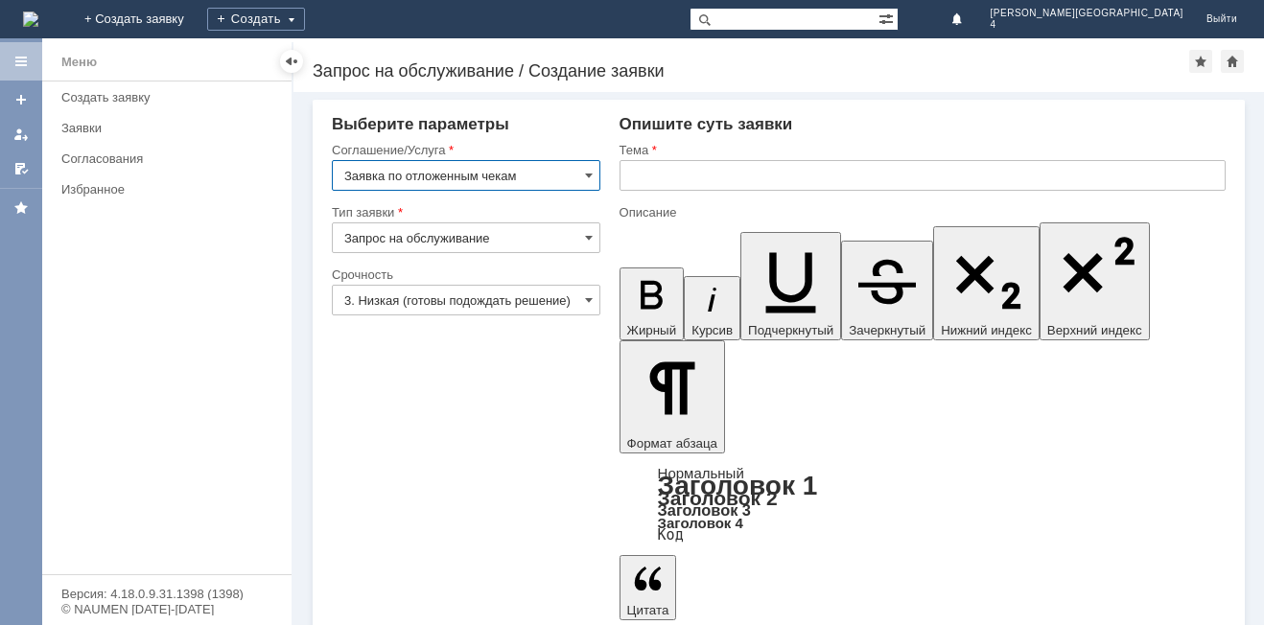  Describe the element at coordinates (171, 128) in the screenshot. I see `div: Заявки` at that location.